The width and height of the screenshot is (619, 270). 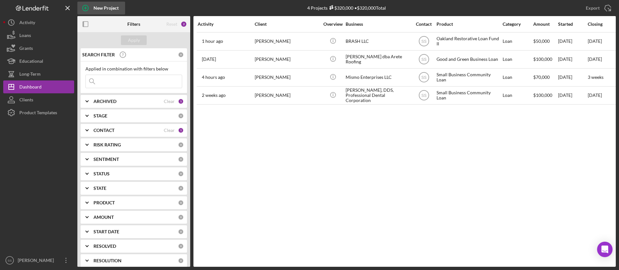 What do you see at coordinates (213, 77) in the screenshot?
I see `time: 2025-09-22 19:01` at bounding box center [213, 77].